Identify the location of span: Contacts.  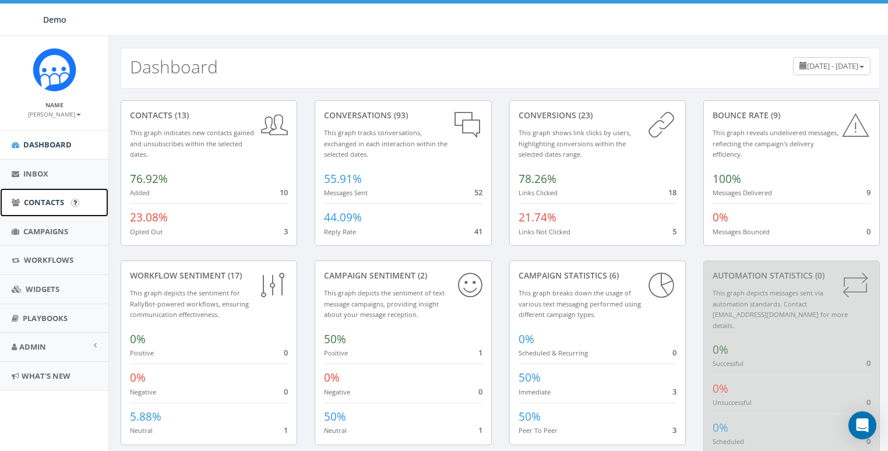
(44, 202).